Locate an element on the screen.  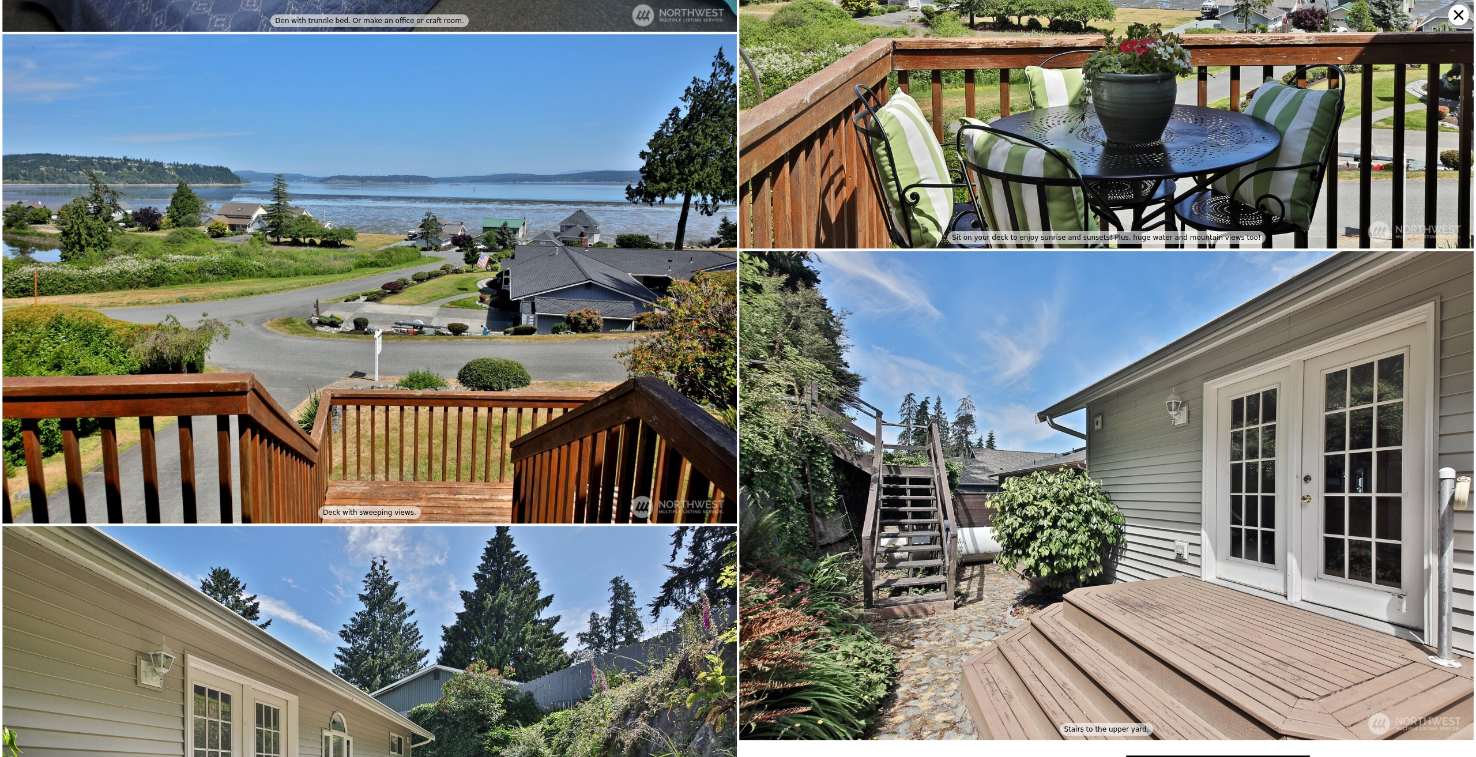
div: Stairs to the upper yard. is located at coordinates (1107, 730).